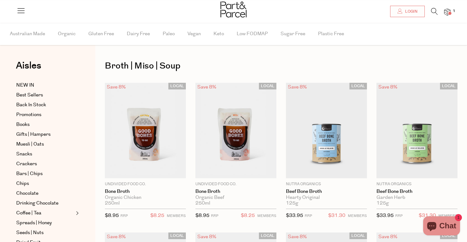  What do you see at coordinates (45, 135) in the screenshot?
I see `a: Gifts | Hampers` at bounding box center [45, 135].